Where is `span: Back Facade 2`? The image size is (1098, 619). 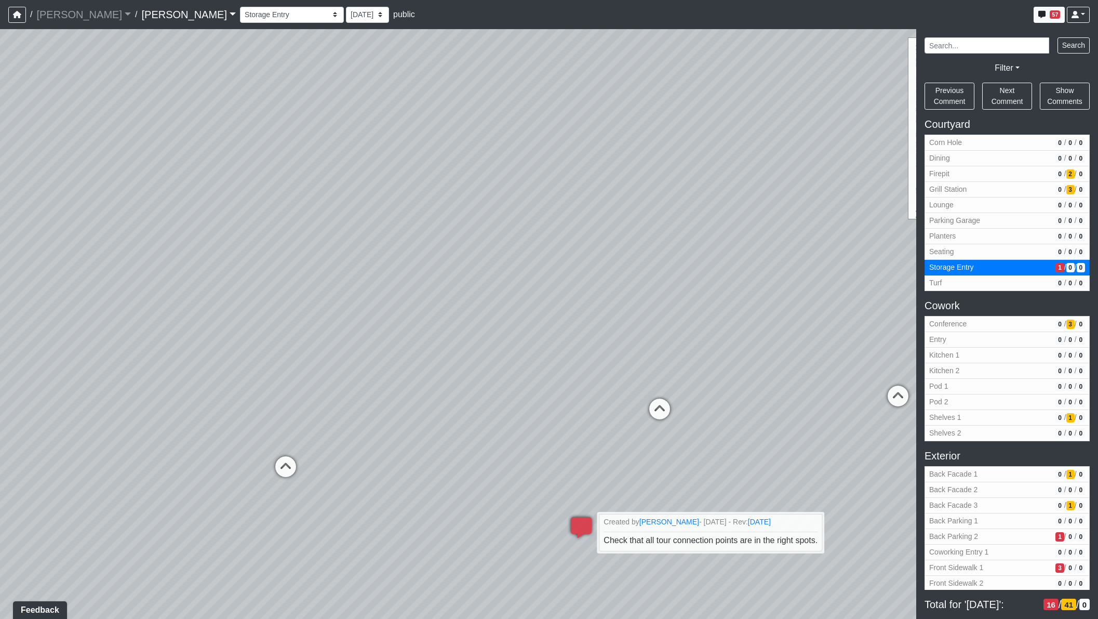 span: Back Facade 2 is located at coordinates (990, 489).